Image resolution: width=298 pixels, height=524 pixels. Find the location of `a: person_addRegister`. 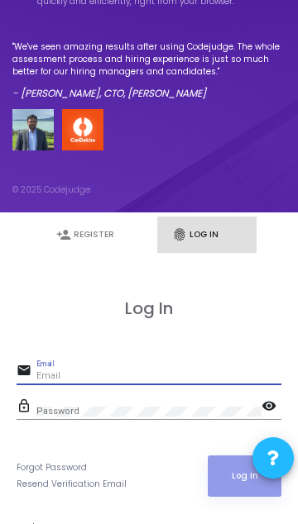

a: person_addRegister is located at coordinates (91, 235).